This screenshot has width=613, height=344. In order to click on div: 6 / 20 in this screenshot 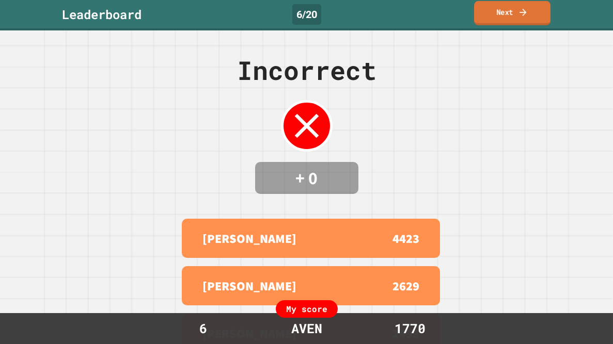, I will do `click(307, 14)`.